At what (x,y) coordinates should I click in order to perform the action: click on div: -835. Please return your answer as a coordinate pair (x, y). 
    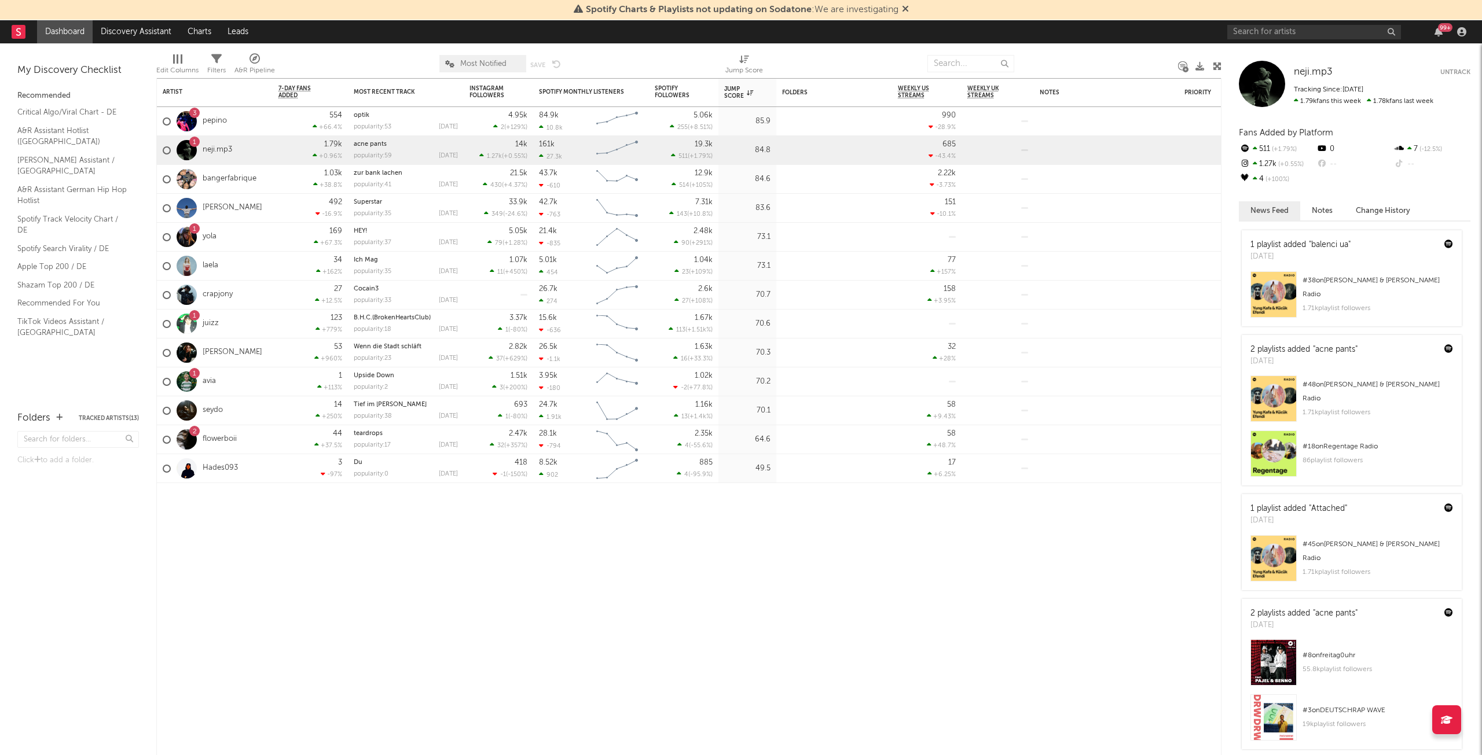
    Looking at the image, I should click on (549, 243).